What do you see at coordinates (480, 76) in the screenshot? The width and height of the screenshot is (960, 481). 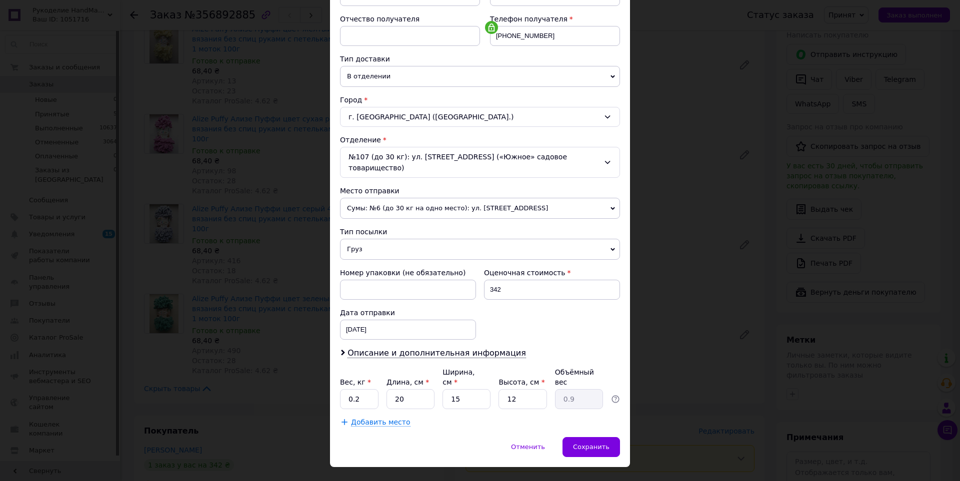 I see `span: В отделении` at bounding box center [480, 76].